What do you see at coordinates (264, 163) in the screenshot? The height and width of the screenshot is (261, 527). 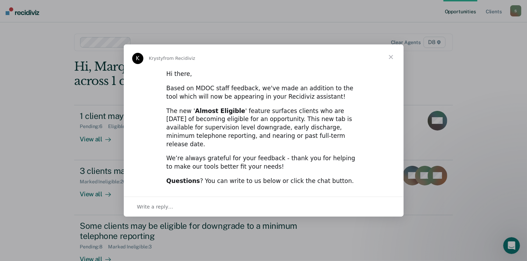 I see `div: We’re always grateful for your feedback - thank you for helping to make our tools better fit your...` at bounding box center [264, 163].